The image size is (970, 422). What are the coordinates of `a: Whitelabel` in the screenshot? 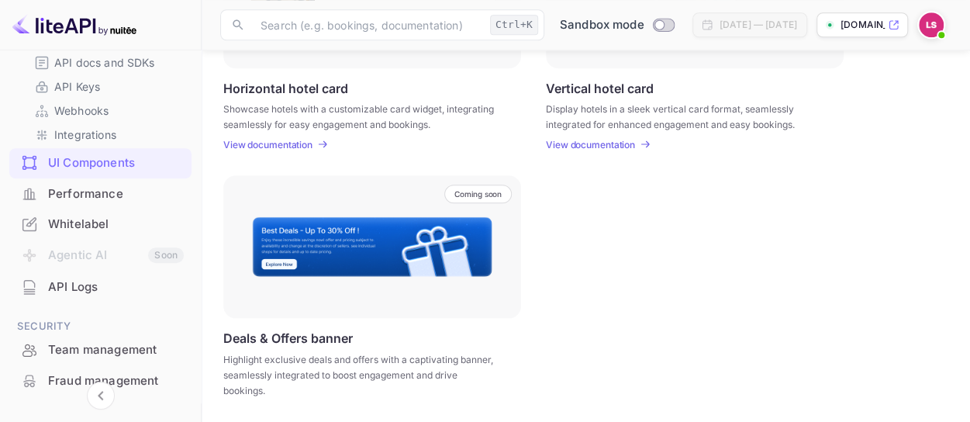 It's located at (100, 223).